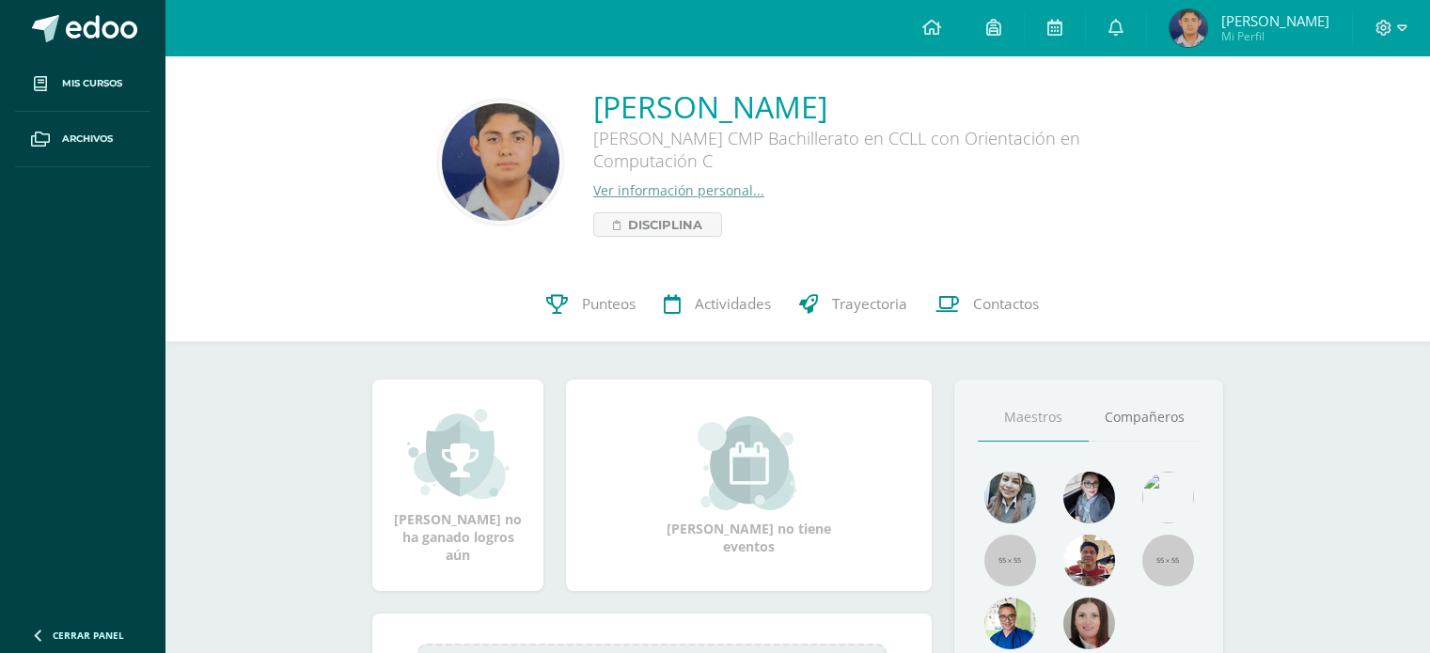 The width and height of the screenshot is (1430, 653). Describe the element at coordinates (1089, 623) in the screenshot. I see `img: 67c3d6f6ad1c930a517675cdc903f95f.png` at that location.